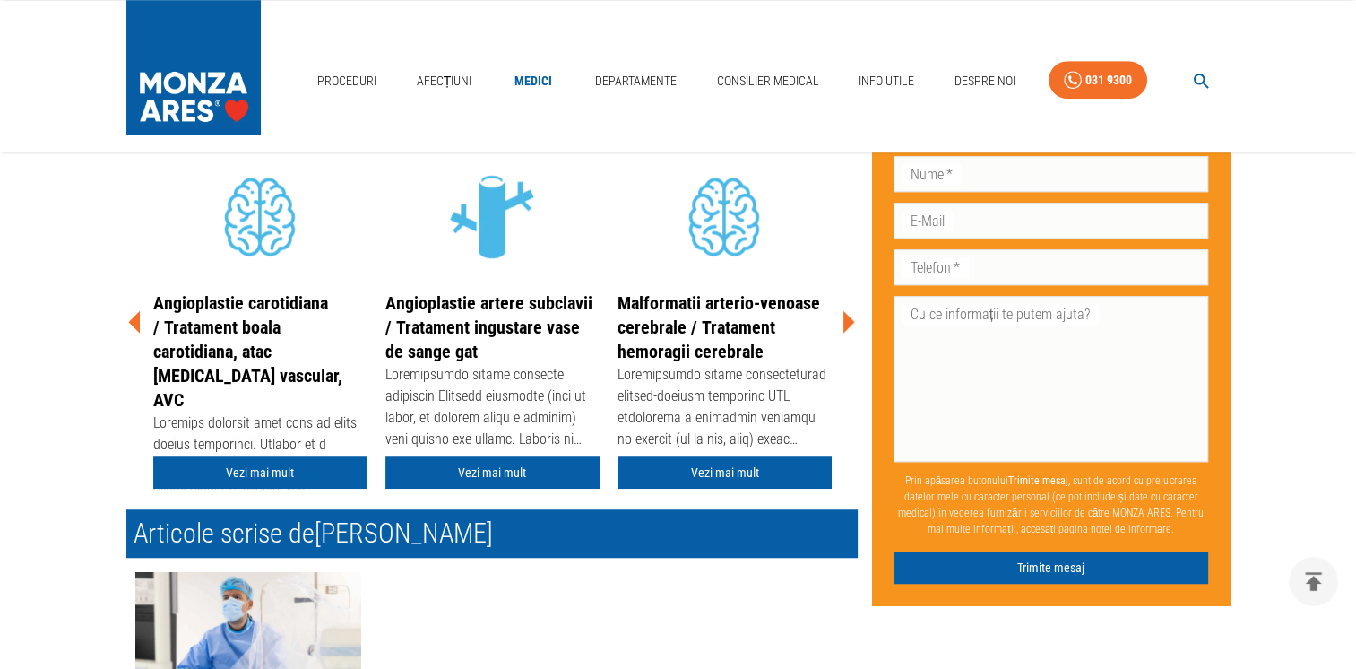  Describe the element at coordinates (724, 409) in the screenshot. I see `div: Loremipsumdo sitame consecteturad elitsed-doeiusm temporinc UTL etdolorema a enimadmin veniamqu n...` at that location.